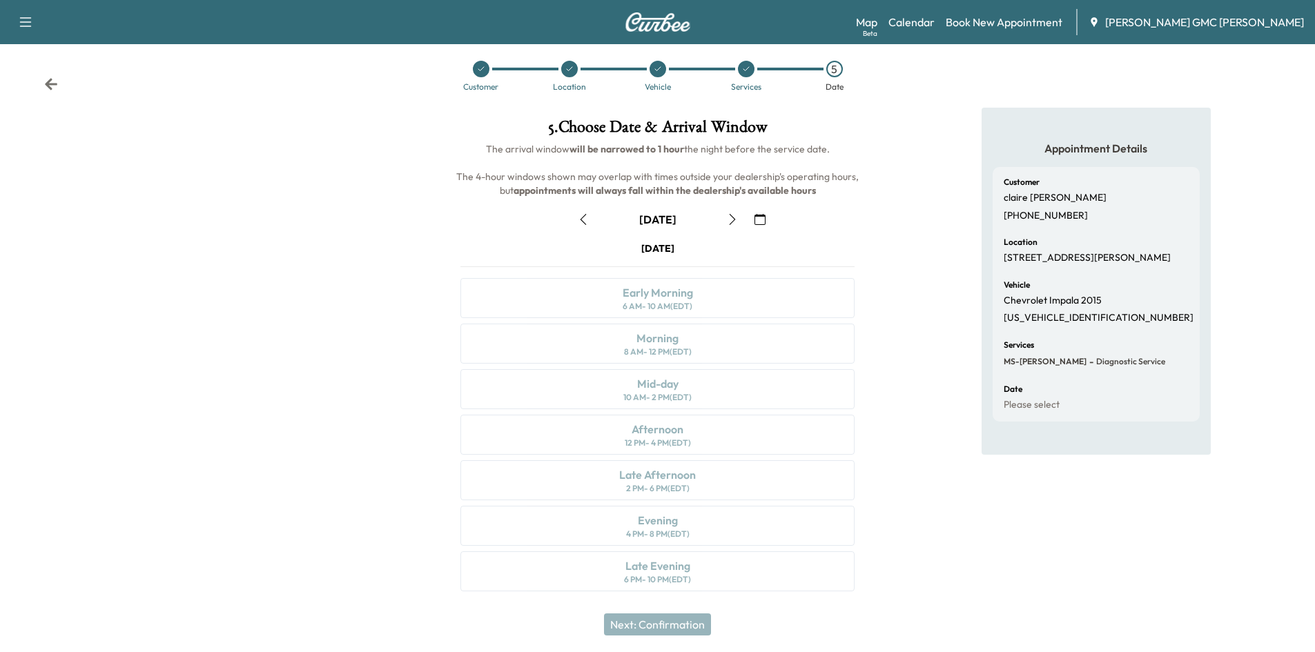 Image resolution: width=1315 pixels, height=652 pixels. What do you see at coordinates (657, 130) in the screenshot?
I see `h1: 5 . Choose Date & Arrival Window` at bounding box center [657, 130].